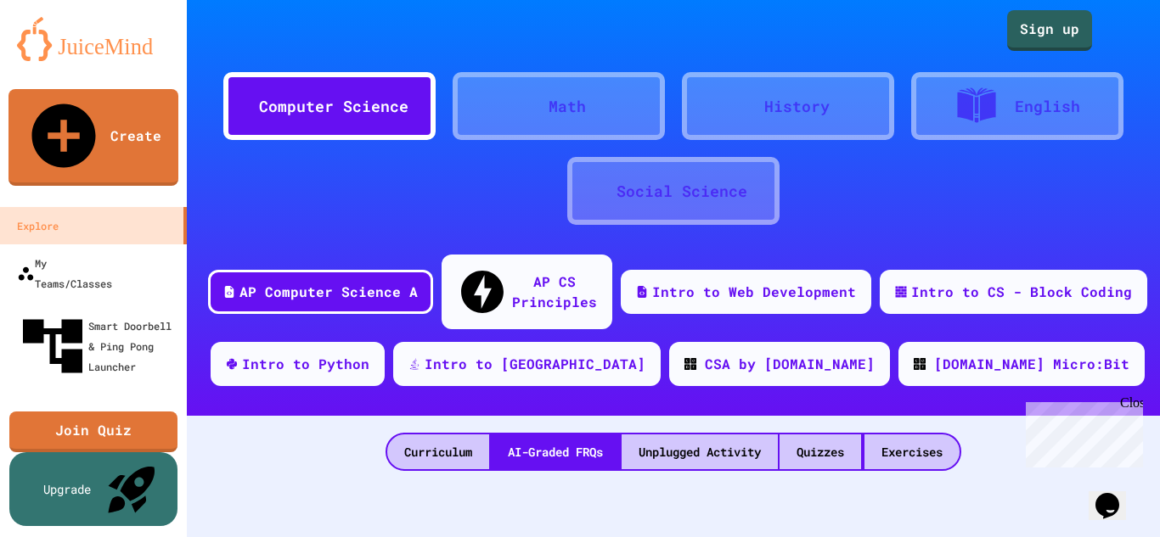 This screenshot has height=537, width=1160. Describe the element at coordinates (682, 191) in the screenshot. I see `div: Social Science` at that location.